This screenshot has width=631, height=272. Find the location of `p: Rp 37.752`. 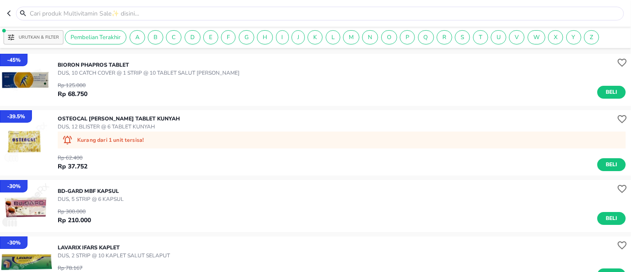

p: Rp 37.752 is located at coordinates (72, 166).